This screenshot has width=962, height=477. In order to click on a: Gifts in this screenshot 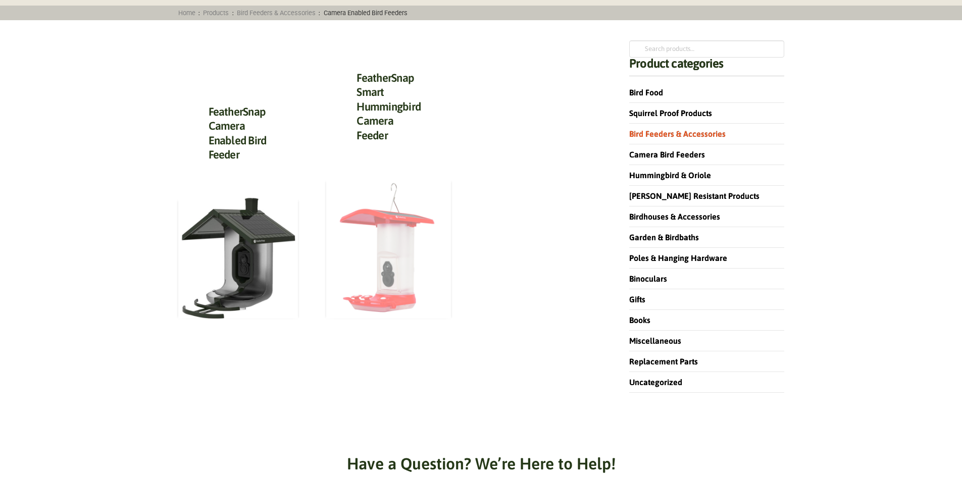, I will do `click(637, 299)`.